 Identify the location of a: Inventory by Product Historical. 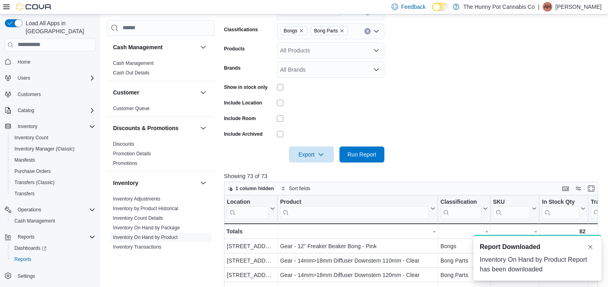
(146, 209).